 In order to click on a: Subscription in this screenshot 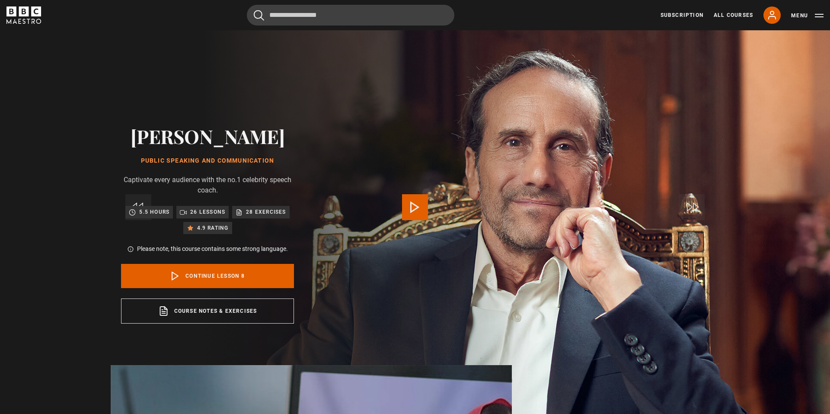, I will do `click(682, 15)`.